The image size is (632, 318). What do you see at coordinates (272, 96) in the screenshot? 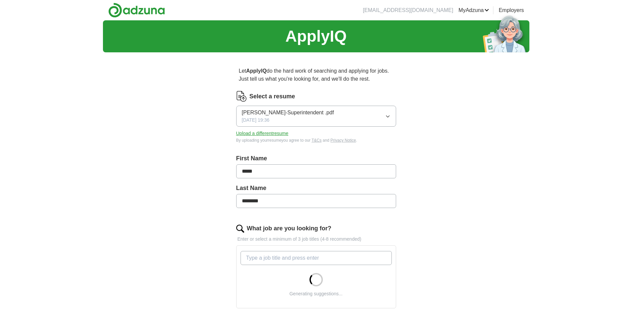
I see `label: Select a resume` at bounding box center [272, 96].